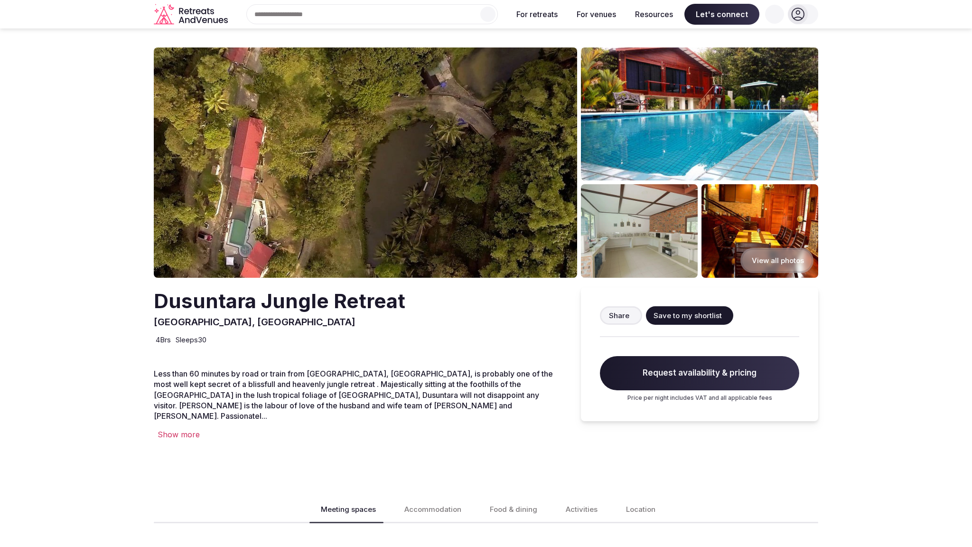 Image resolution: width=972 pixels, height=547 pixels. I want to click on button: Save to my shortlist, so click(689, 315).